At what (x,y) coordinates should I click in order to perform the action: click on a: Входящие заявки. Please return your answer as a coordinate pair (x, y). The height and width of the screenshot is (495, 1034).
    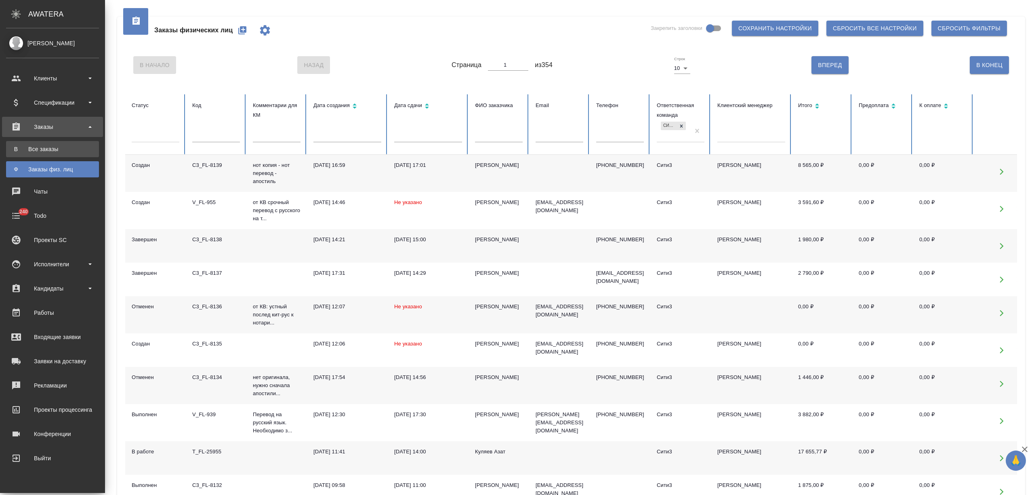
    Looking at the image, I should click on (53, 337).